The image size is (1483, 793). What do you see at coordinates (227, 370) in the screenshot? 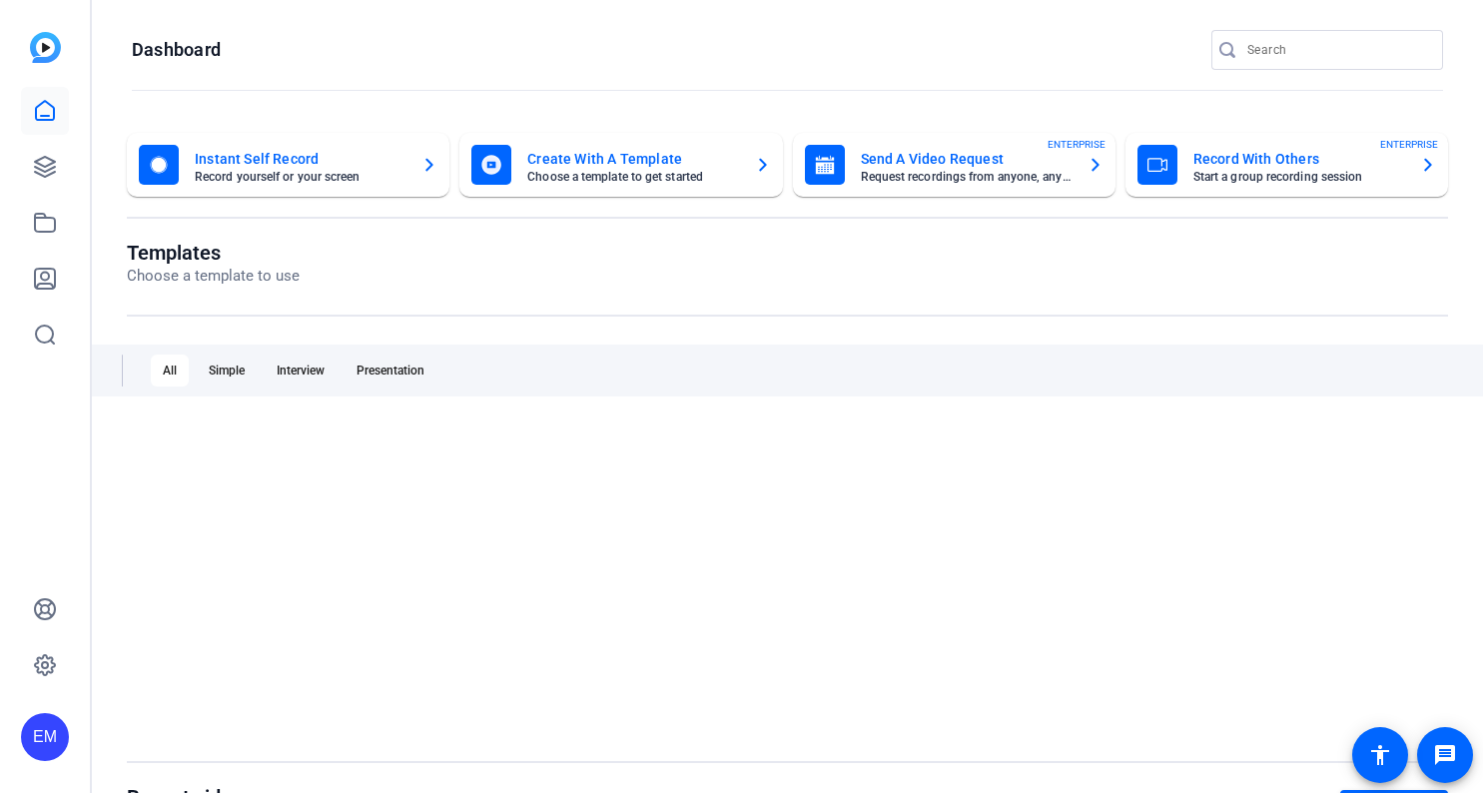
I see `div: Simple` at bounding box center [227, 370].